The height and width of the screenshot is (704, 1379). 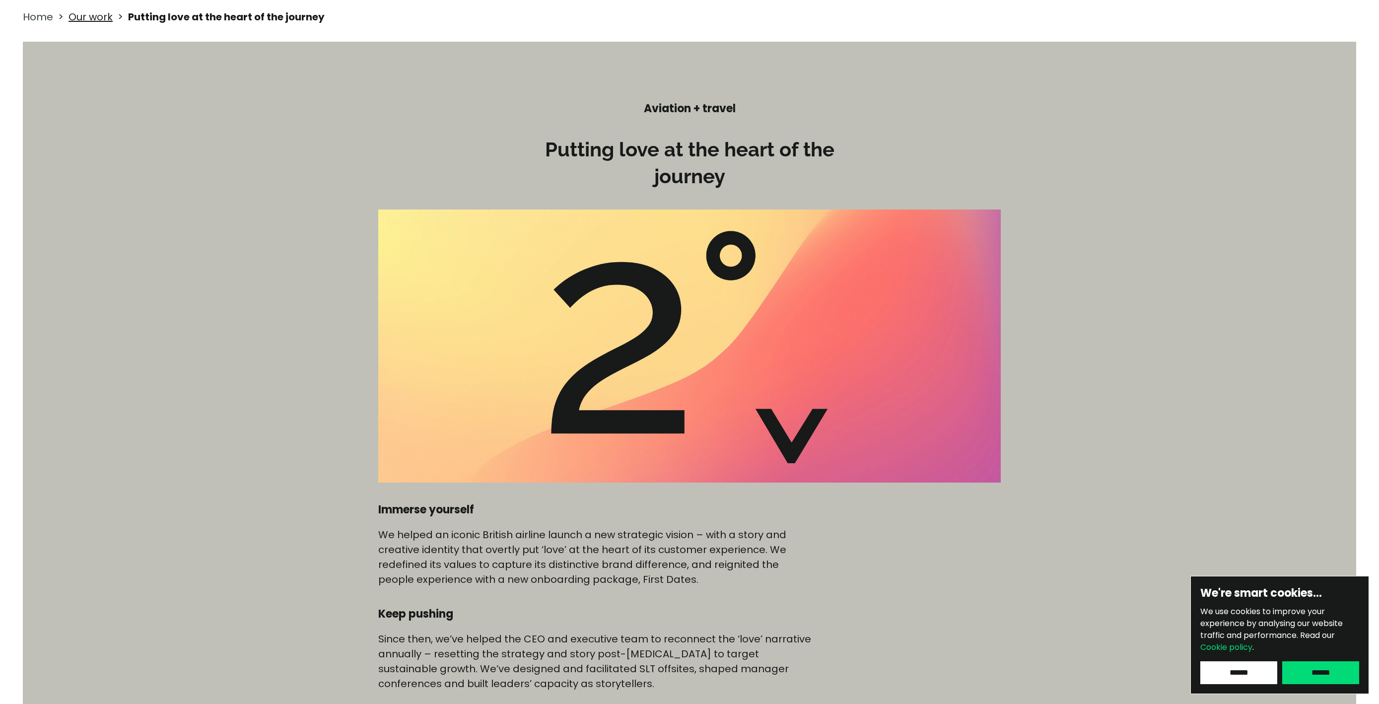 I want to click on h4: Aviation + travel, so click(x=690, y=109).